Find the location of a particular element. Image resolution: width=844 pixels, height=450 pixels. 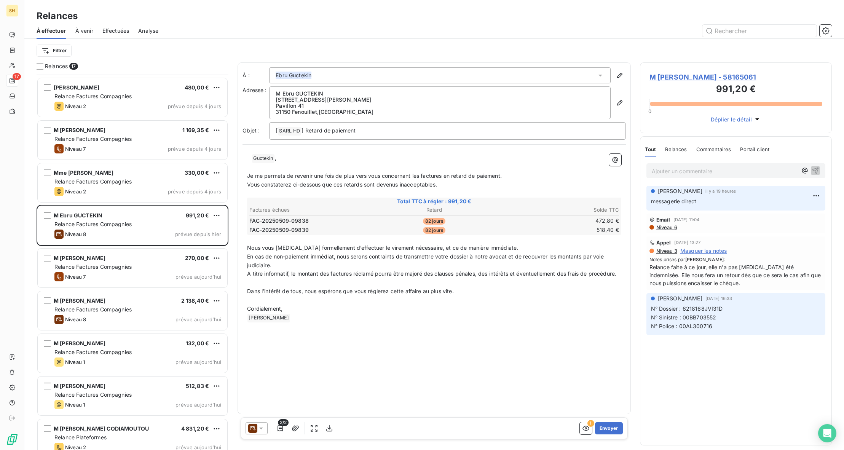

span: 0 is located at coordinates (649, 111).